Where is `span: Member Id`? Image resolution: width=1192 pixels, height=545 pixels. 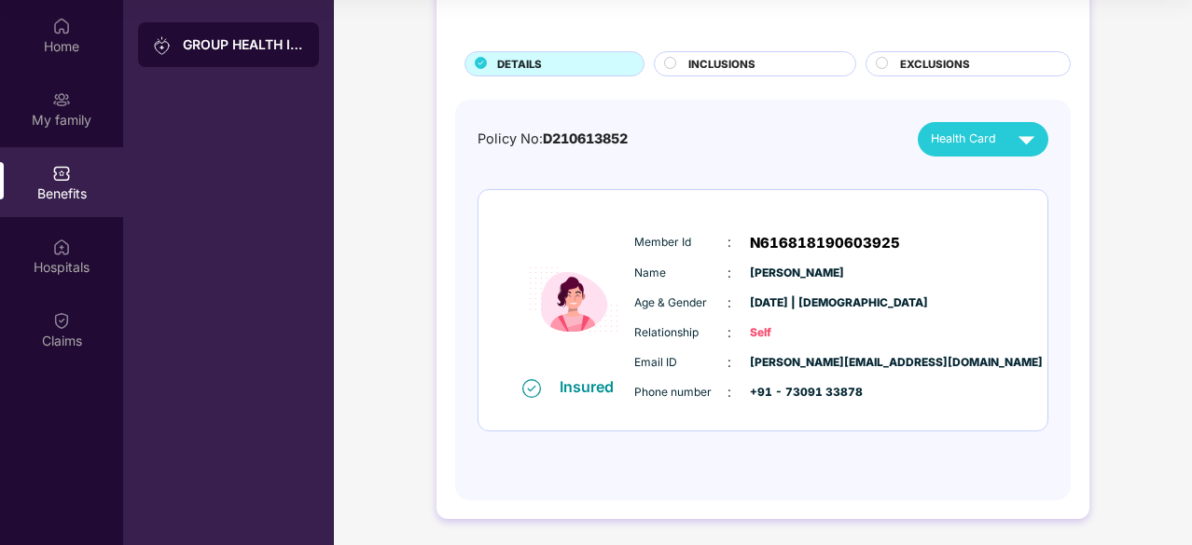 span: Member Id is located at coordinates (681, 242).